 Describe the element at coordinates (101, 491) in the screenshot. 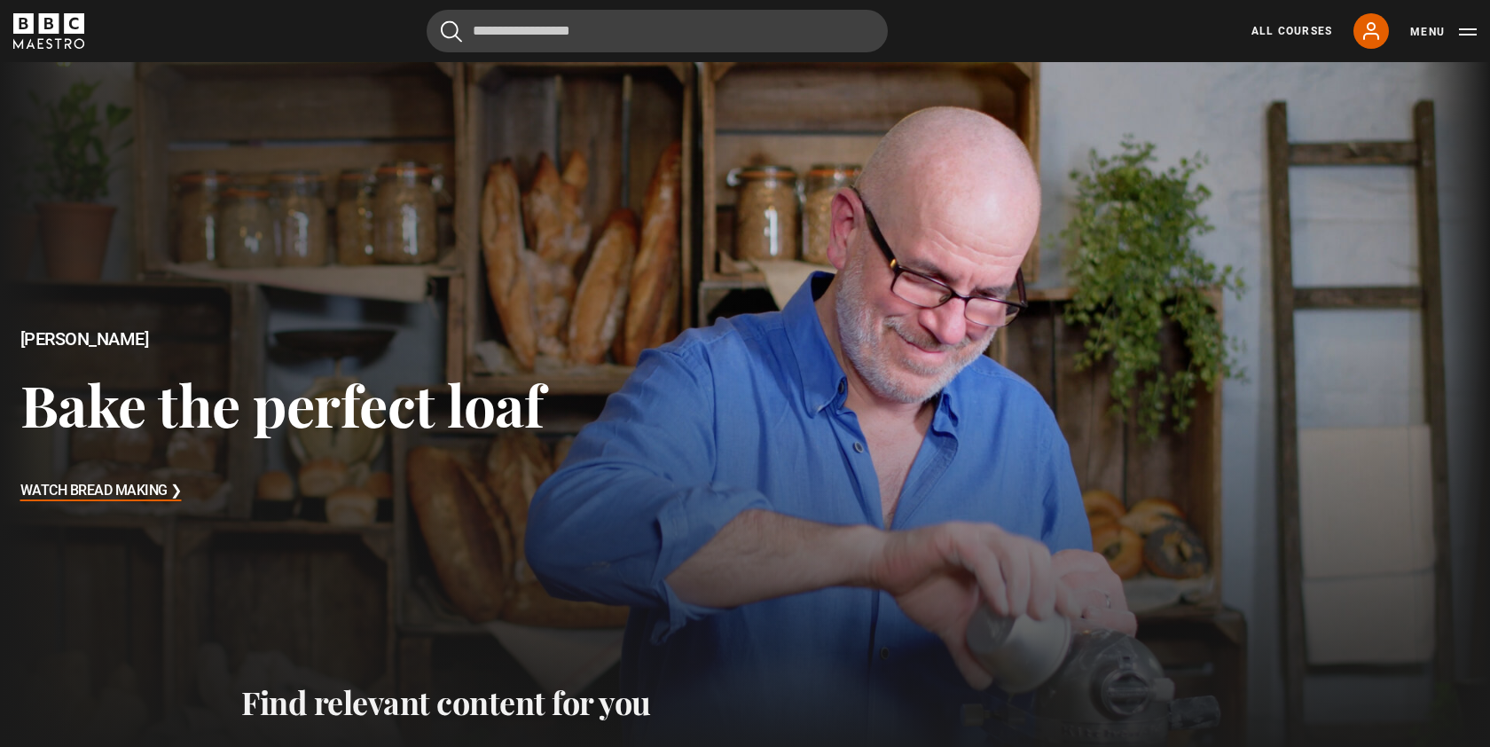

I see `h3: Watch Bread Making ❯` at that location.